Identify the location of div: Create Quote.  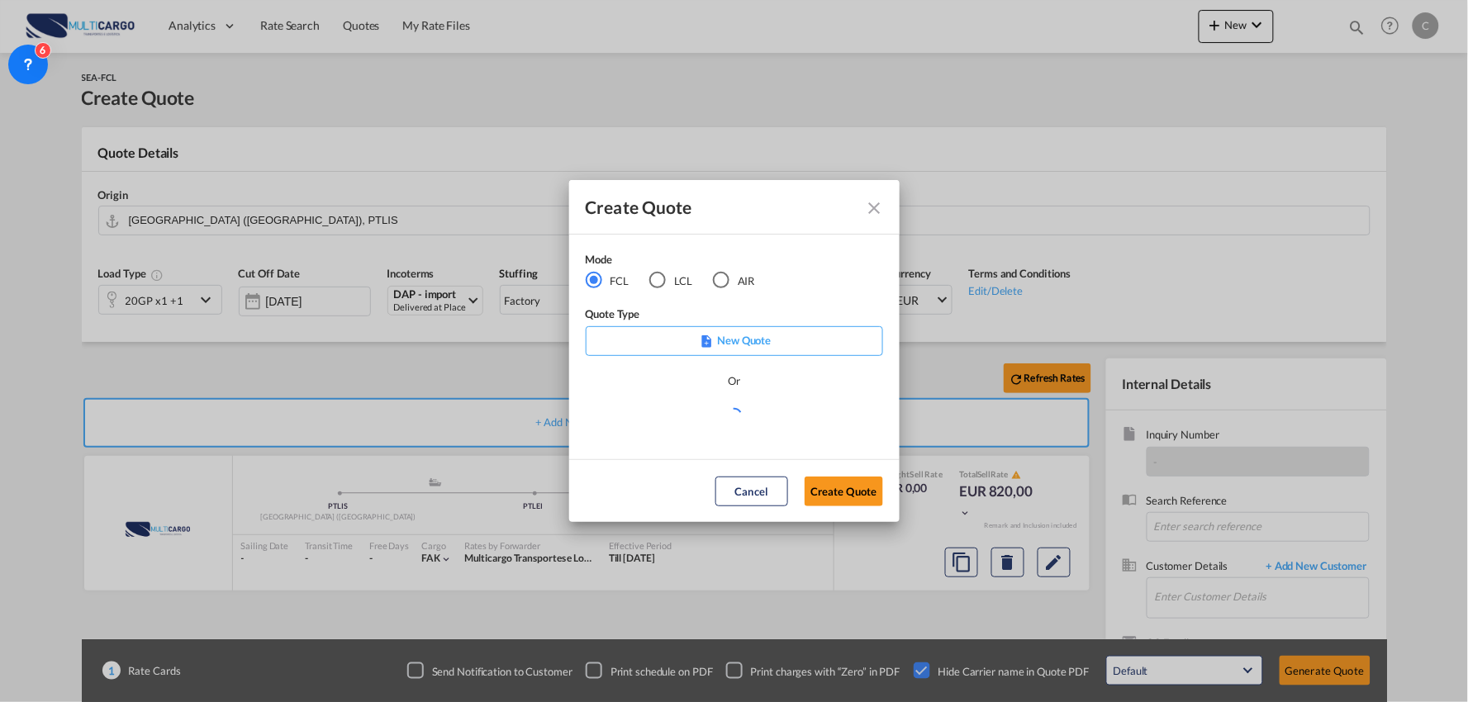
(720, 207).